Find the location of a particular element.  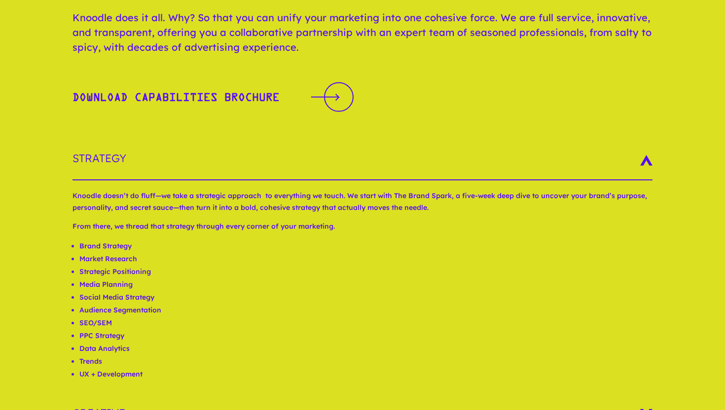

p: Knoodle does it all. Why? So that you can unify your marketing into one cohesive force. We are fu... is located at coordinates (362, 37).